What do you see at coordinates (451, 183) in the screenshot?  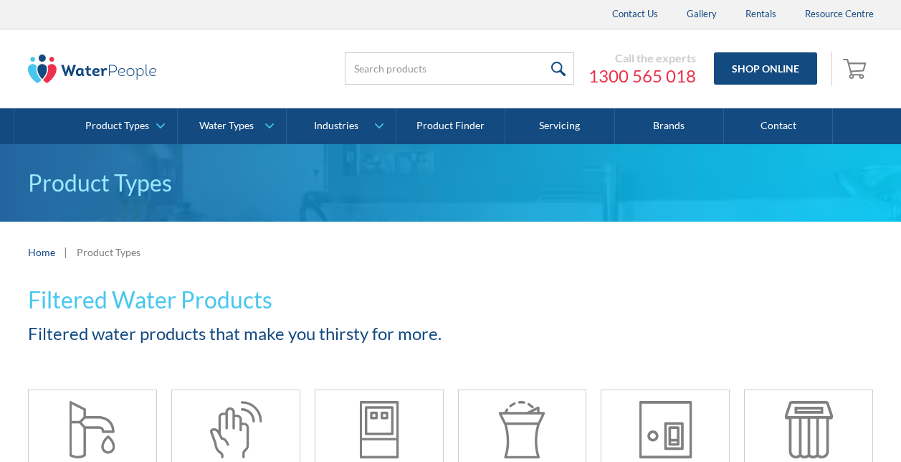 I see `p: Product Types` at bounding box center [451, 183].